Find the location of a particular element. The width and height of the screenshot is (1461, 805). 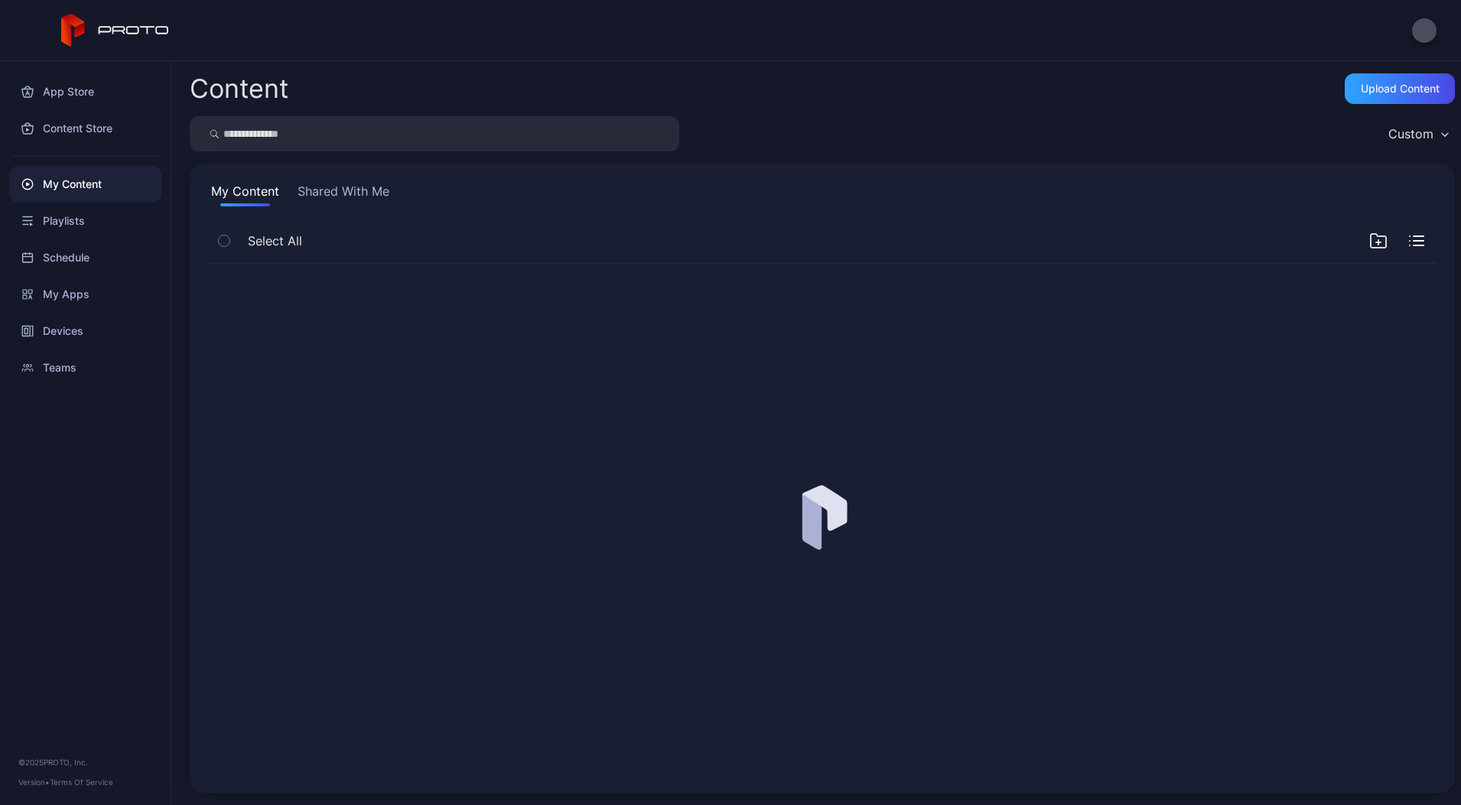

div: Teams is located at coordinates (85, 368).